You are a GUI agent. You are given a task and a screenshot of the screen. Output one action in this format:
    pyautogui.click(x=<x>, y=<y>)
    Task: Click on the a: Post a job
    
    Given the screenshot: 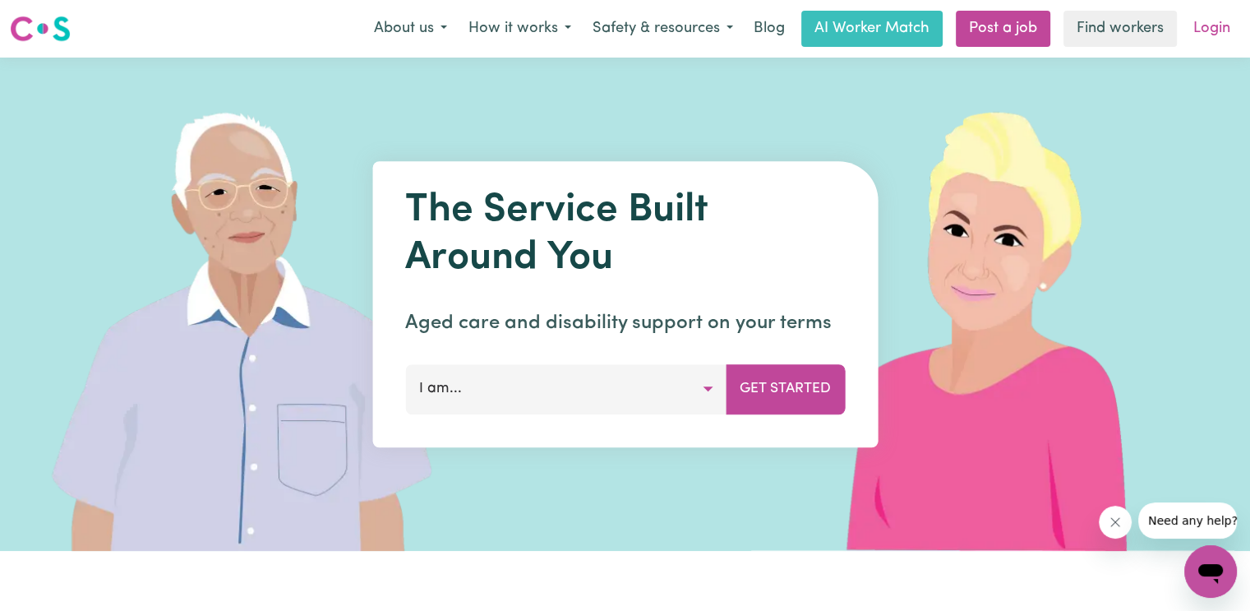 What is the action you would take?
    pyautogui.click(x=1003, y=29)
    